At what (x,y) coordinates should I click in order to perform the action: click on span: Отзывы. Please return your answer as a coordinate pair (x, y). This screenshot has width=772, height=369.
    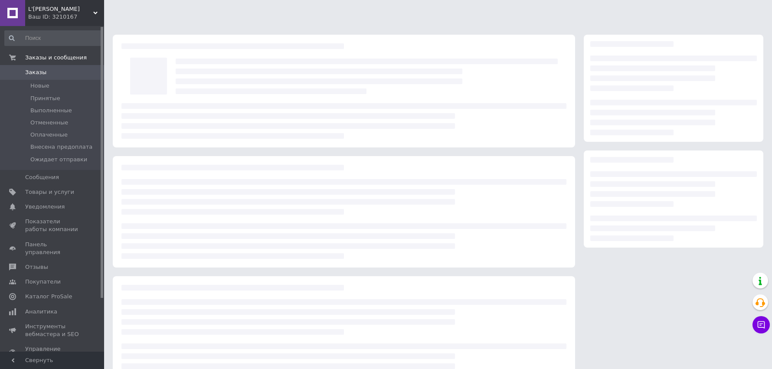
    Looking at the image, I should click on (36, 267).